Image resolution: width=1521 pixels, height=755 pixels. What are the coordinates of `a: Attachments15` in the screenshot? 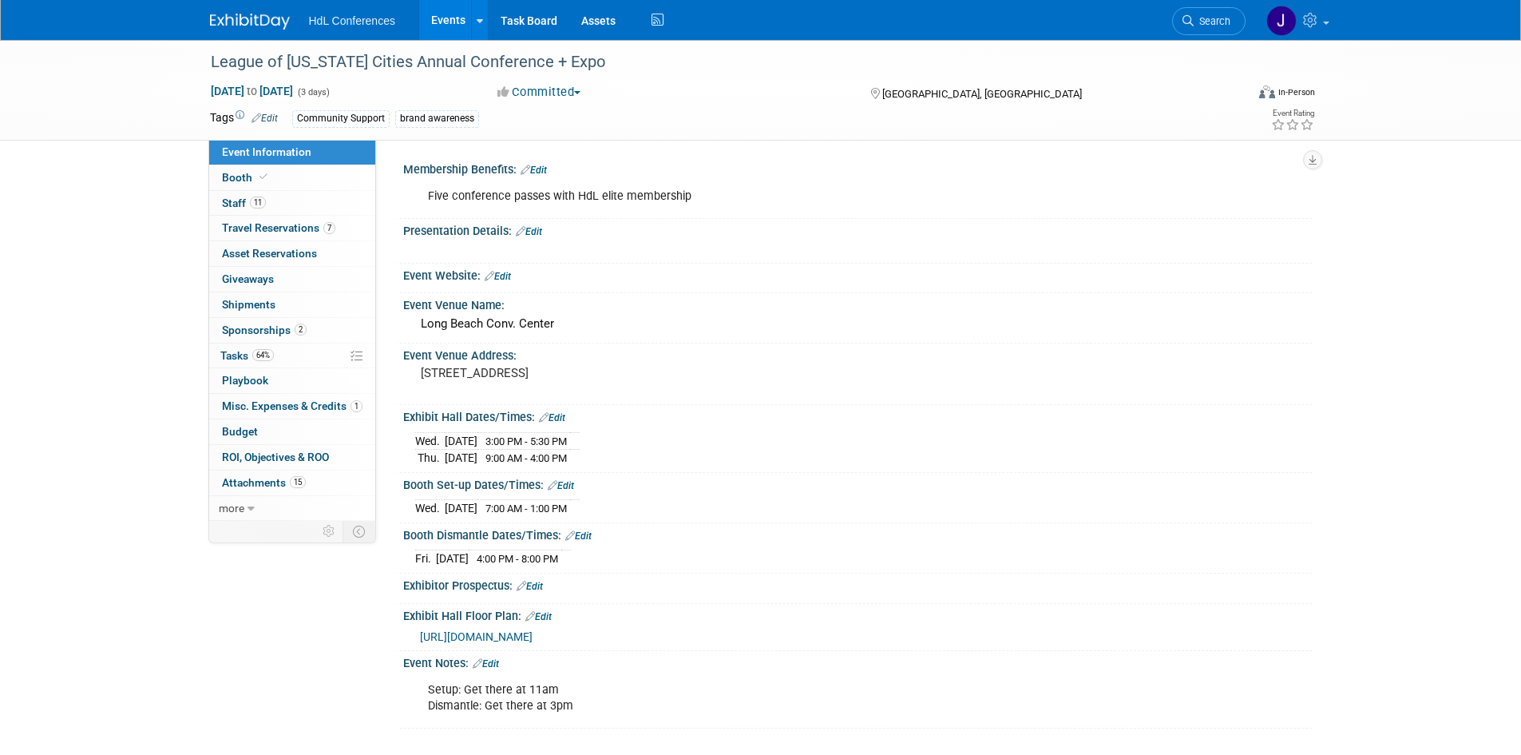 It's located at (292, 482).